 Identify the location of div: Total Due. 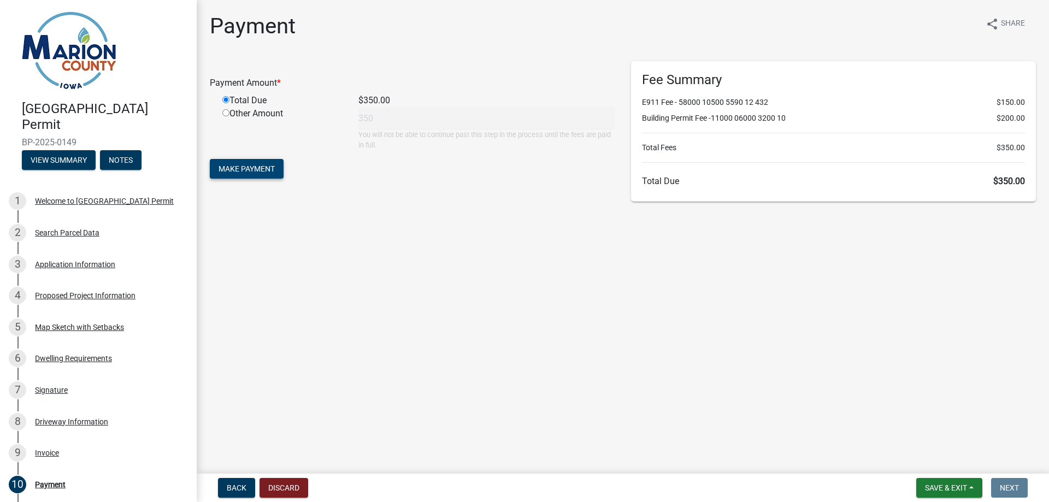
(282, 101).